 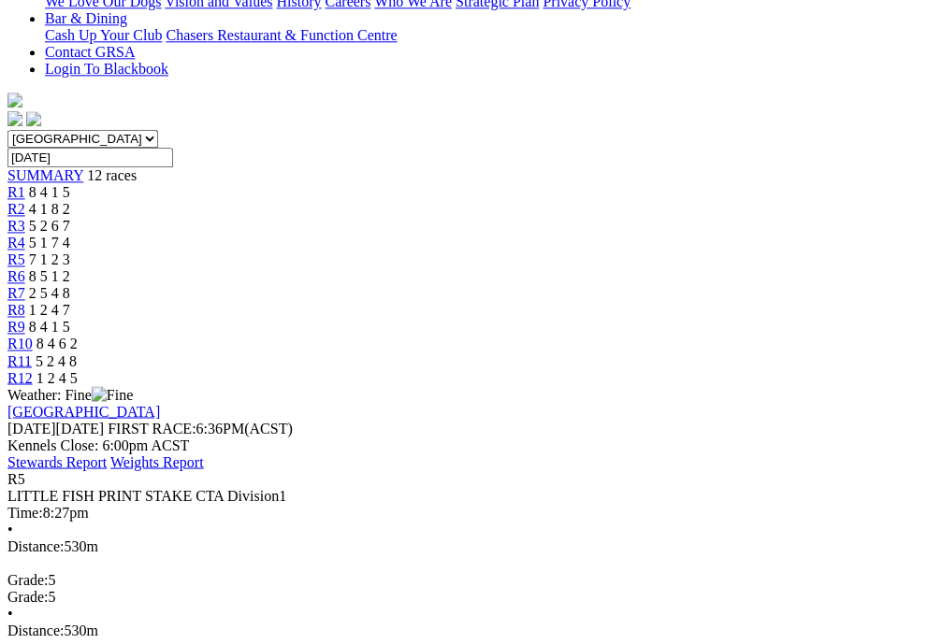 I want to click on a: R4, so click(x=16, y=242).